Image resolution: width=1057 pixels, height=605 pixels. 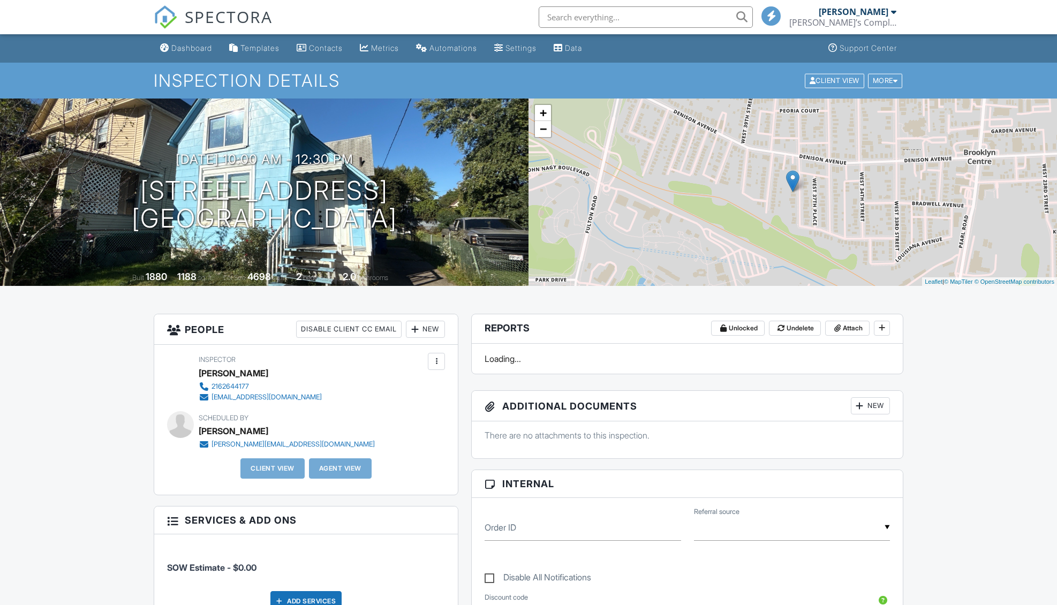 What do you see at coordinates (187, 276) in the screenshot?
I see `div: 1188` at bounding box center [187, 276].